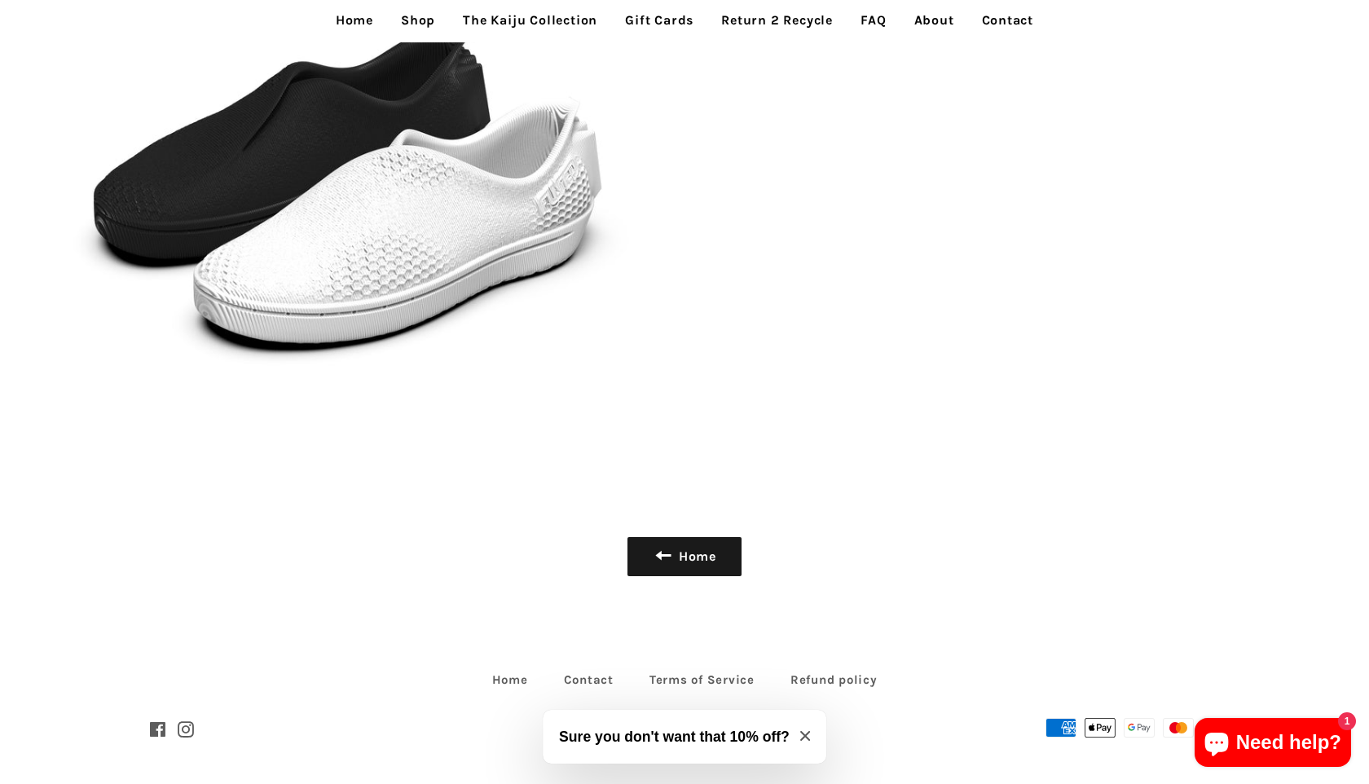  Describe the element at coordinates (702, 680) in the screenshot. I see `a: Terms of Service` at that location.